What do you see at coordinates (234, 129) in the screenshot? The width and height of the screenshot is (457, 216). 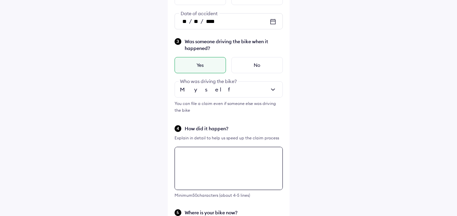 I see `span: How did it happen?` at bounding box center [234, 129].